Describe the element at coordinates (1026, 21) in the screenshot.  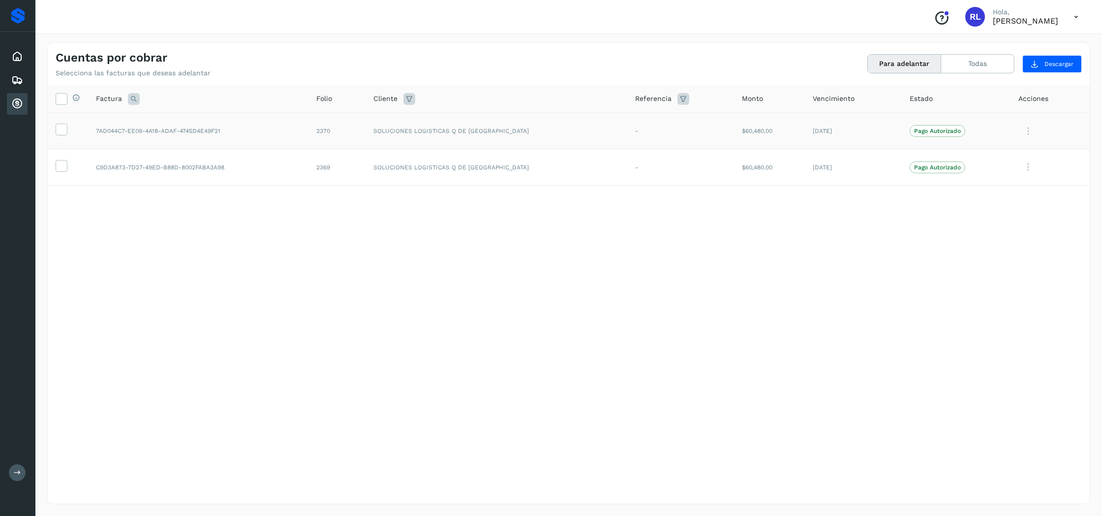
I see `p: Rafael Lopez Arceo` at that location.